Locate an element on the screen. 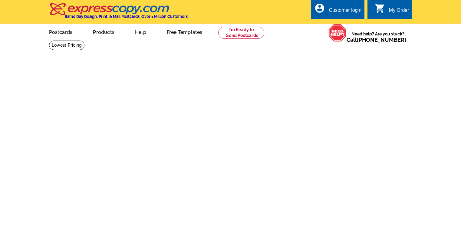 The image size is (461, 251). img: help is located at coordinates (337, 33).